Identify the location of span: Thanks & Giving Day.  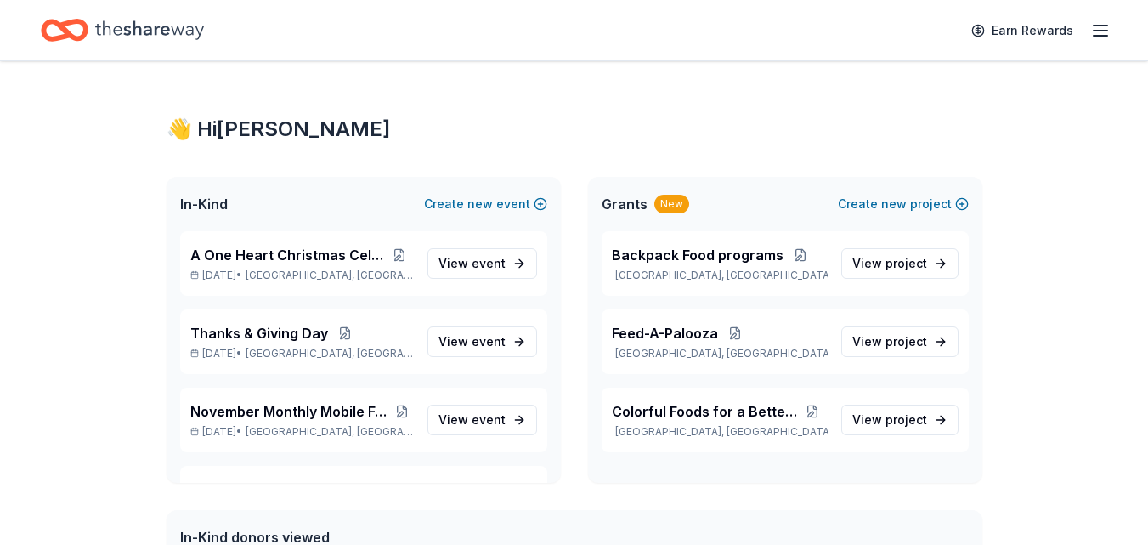
(259, 333).